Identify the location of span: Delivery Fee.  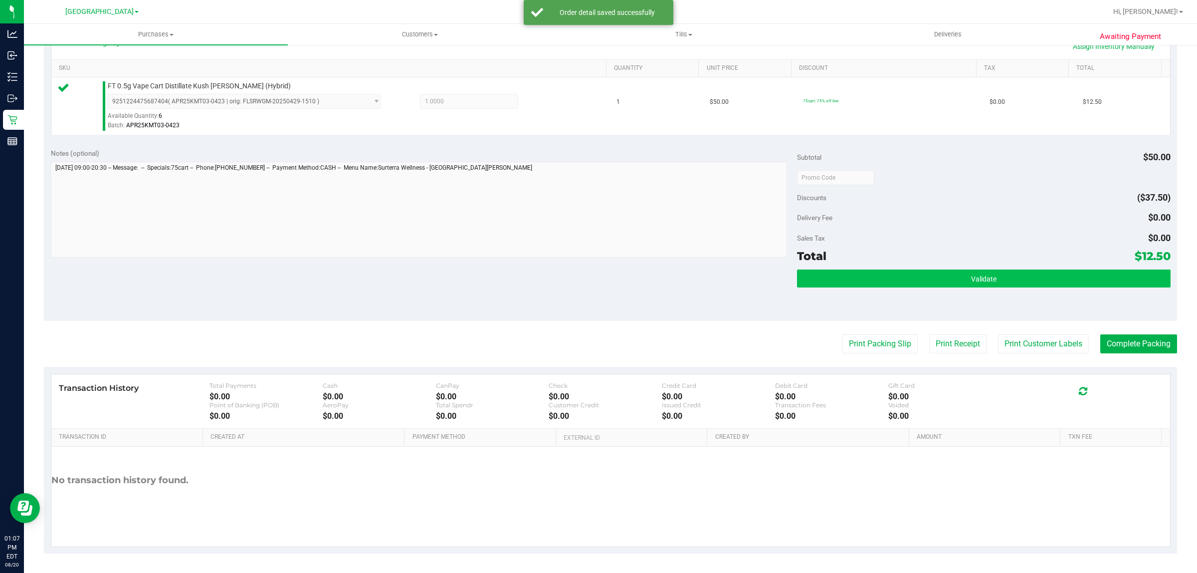
(815, 218).